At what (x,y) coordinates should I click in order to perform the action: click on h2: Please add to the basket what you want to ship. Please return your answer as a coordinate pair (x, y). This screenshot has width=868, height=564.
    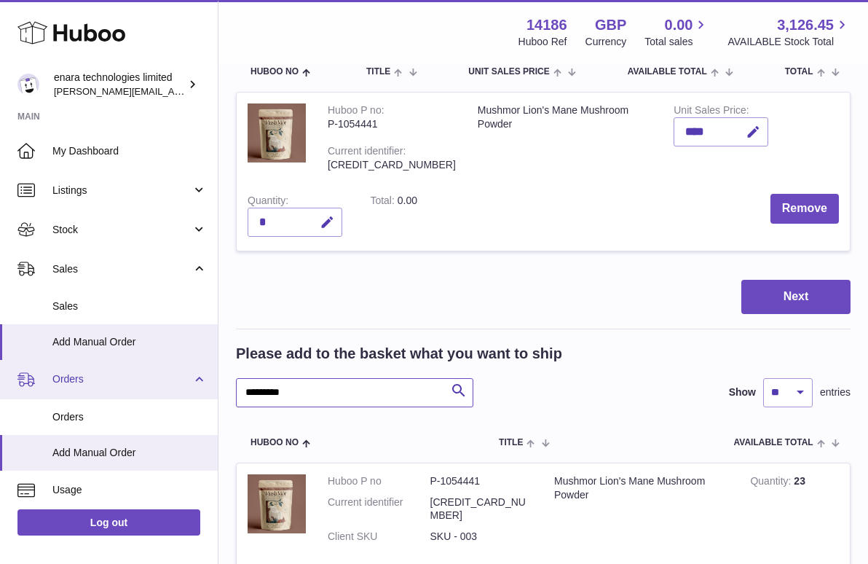
    Looking at the image, I should click on (399, 353).